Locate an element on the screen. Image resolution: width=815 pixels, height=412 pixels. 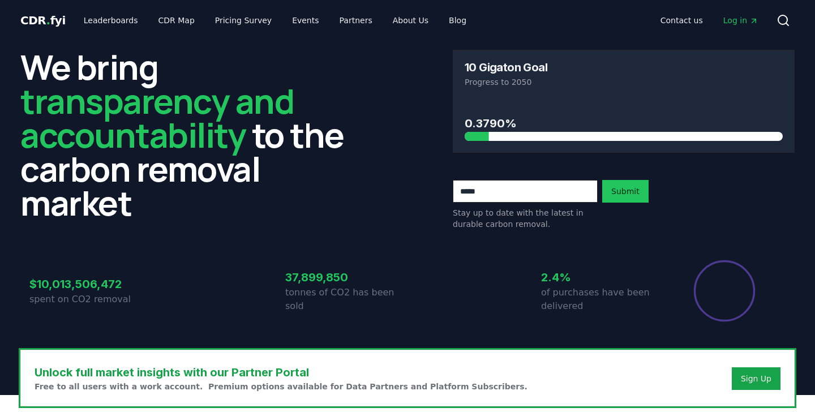
p: Progress to 2050 is located at coordinates (624, 82).